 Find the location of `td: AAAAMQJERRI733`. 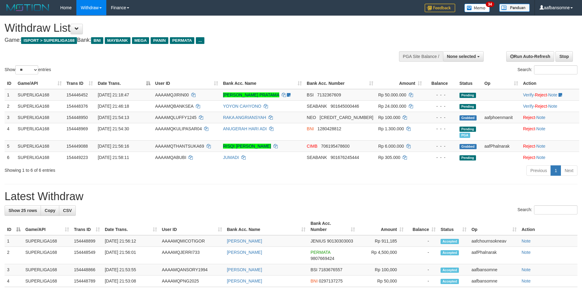

td: AAAAMQJERRI733 is located at coordinates (192, 256).